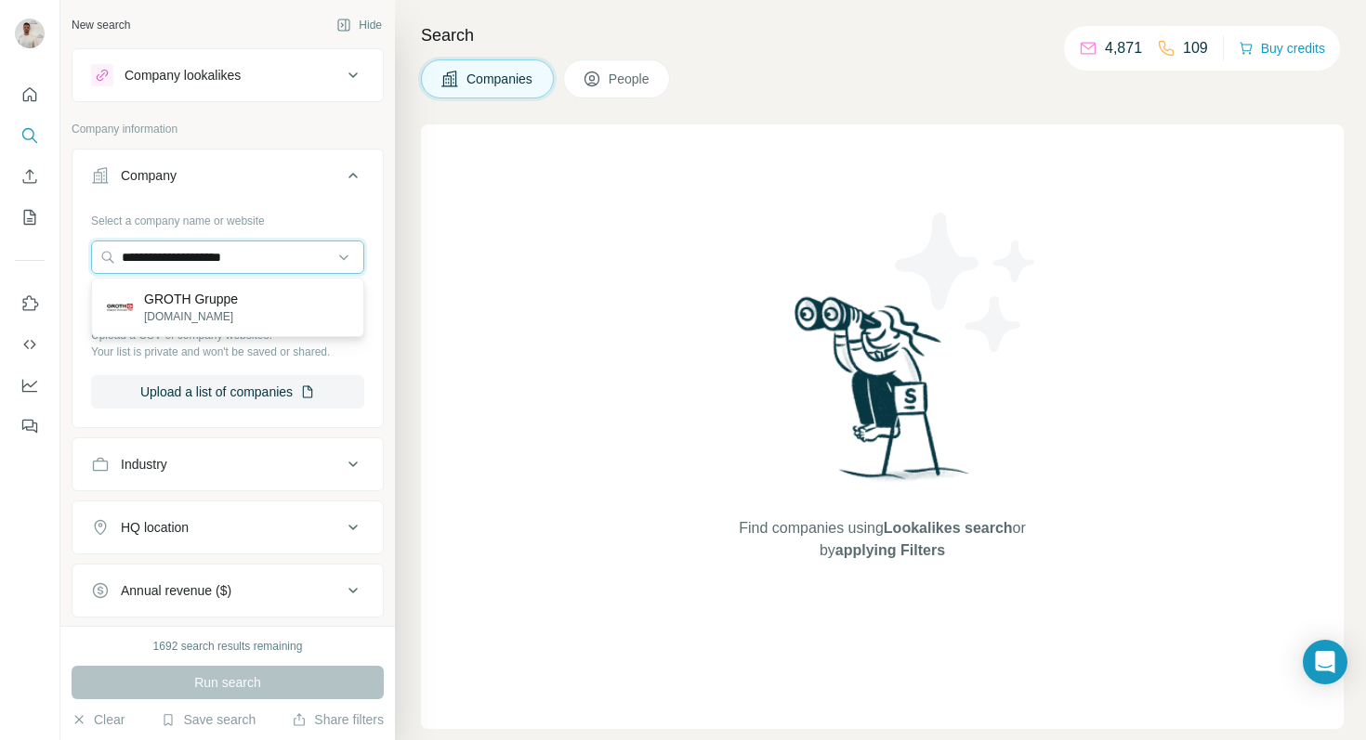 Image resolution: width=1366 pixels, height=740 pixels. Describe the element at coordinates (228, 217) in the screenshot. I see `div: Select a company name or website` at that location.